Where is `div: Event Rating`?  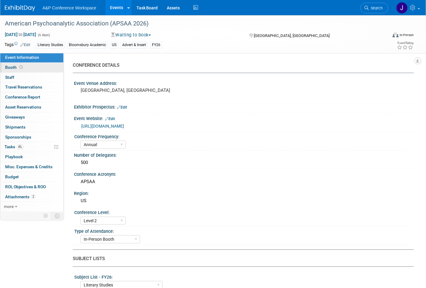
div: Event Rating is located at coordinates (405, 43).